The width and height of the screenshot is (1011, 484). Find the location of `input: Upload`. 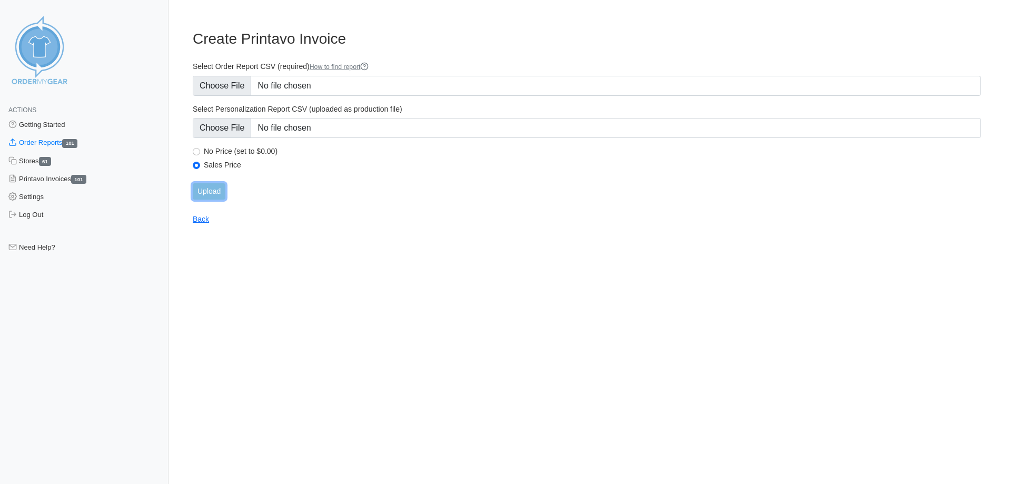

input: Upload is located at coordinates (209, 191).